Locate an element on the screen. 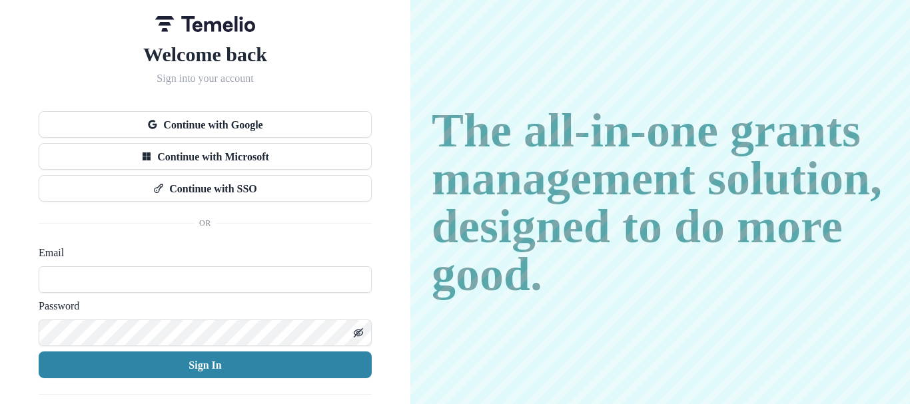  img: Temelio is located at coordinates (205, 24).